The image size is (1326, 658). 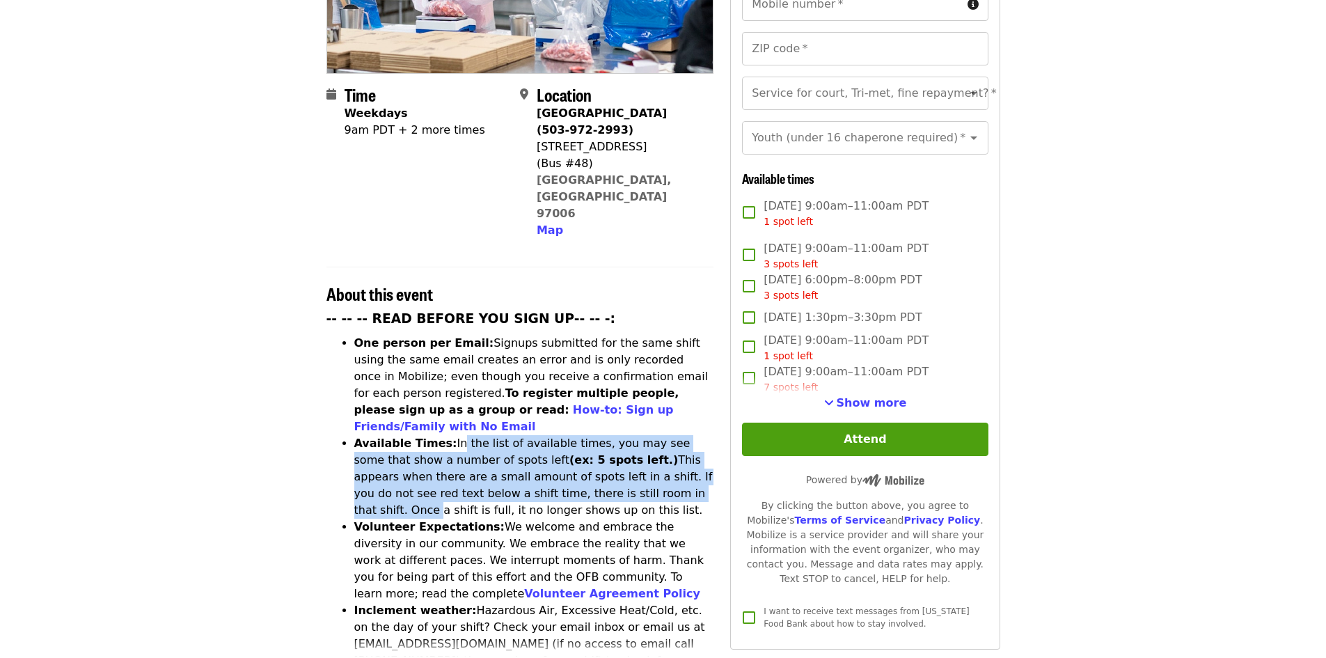 What do you see at coordinates (376, 113) in the screenshot?
I see `strong: Weekdays` at bounding box center [376, 113].